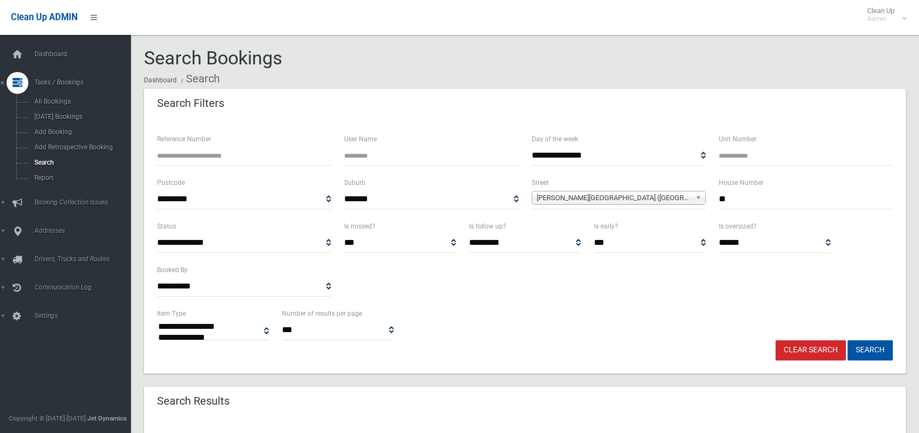 This screenshot has width=919, height=433. What do you see at coordinates (359, 226) in the screenshot?
I see `label: Is missed?` at bounding box center [359, 226].